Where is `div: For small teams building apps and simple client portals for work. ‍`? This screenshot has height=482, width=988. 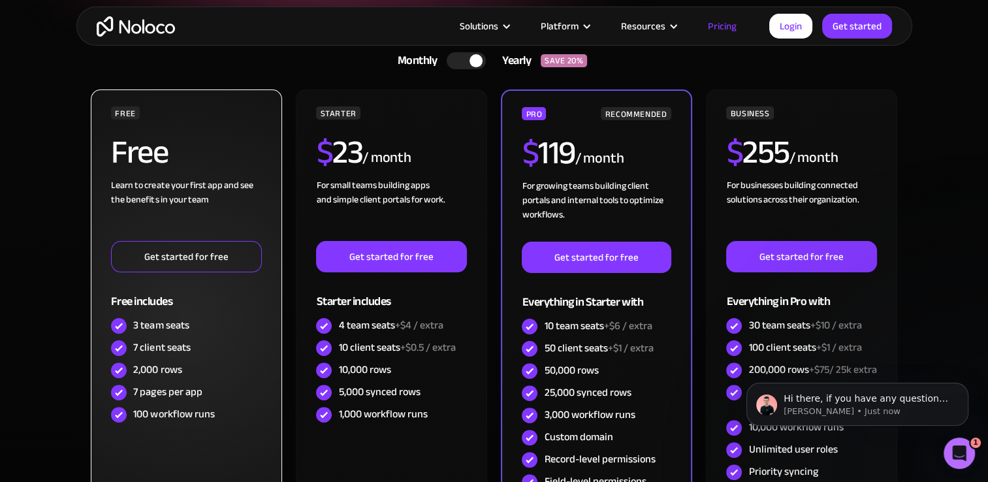 div: For small teams building apps and simple client portals for work. ‍ is located at coordinates (391, 210).